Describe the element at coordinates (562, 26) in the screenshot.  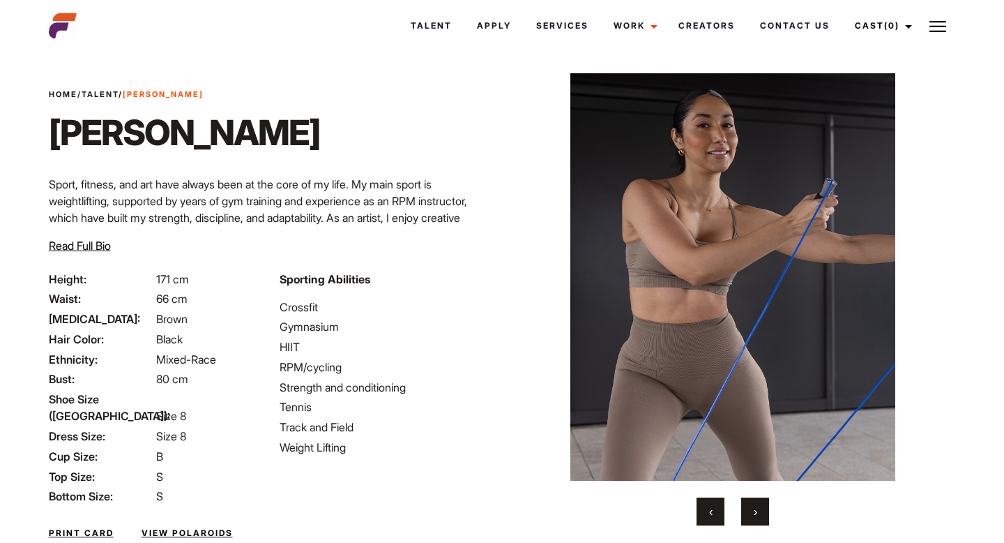
I see `a: Services` at that location.